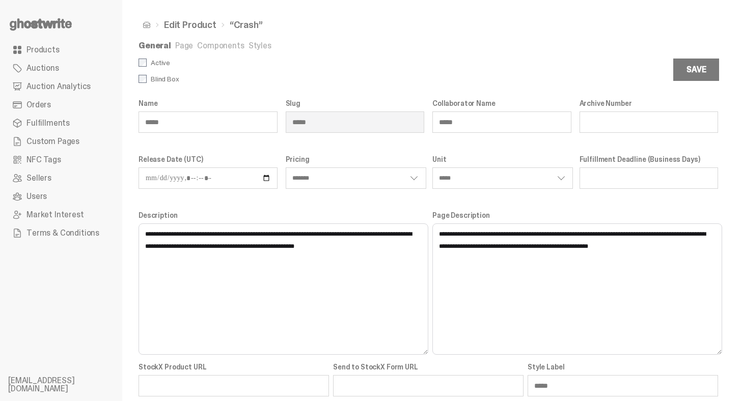 This screenshot has height=401, width=742. What do you see at coordinates (61, 196) in the screenshot?
I see `a: Users` at bounding box center [61, 196].